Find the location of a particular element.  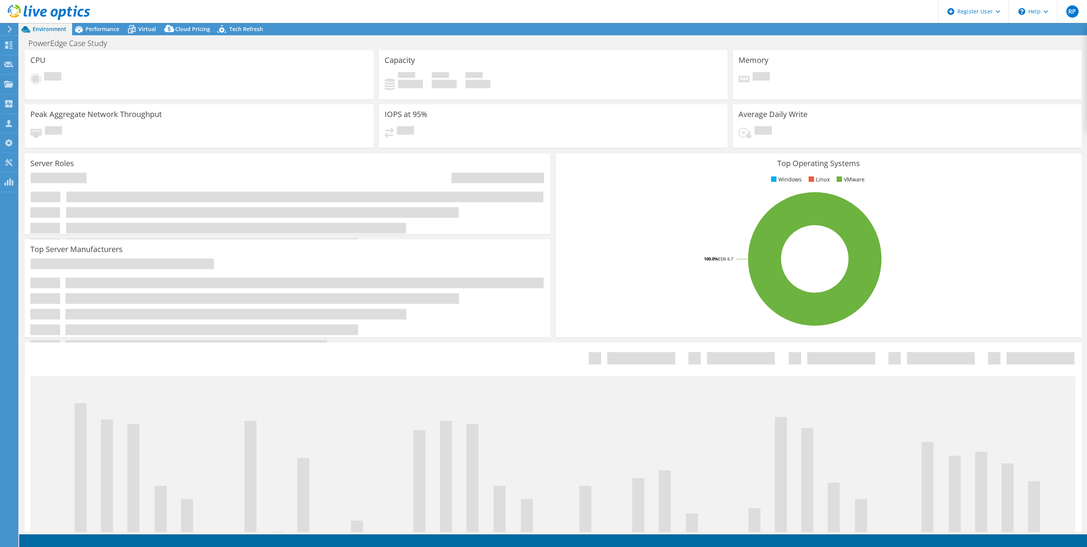

span: Total is located at coordinates (474, 76).